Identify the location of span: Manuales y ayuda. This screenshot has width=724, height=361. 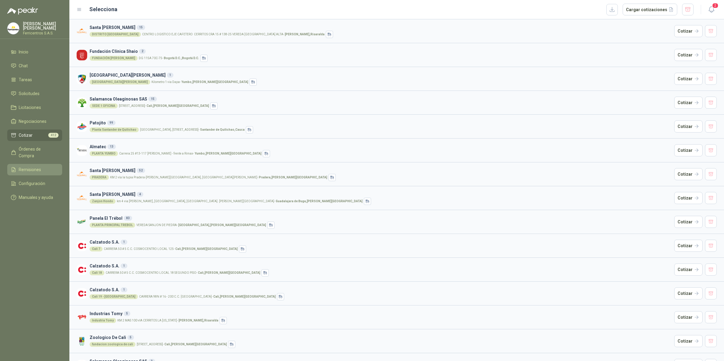
(36, 197).